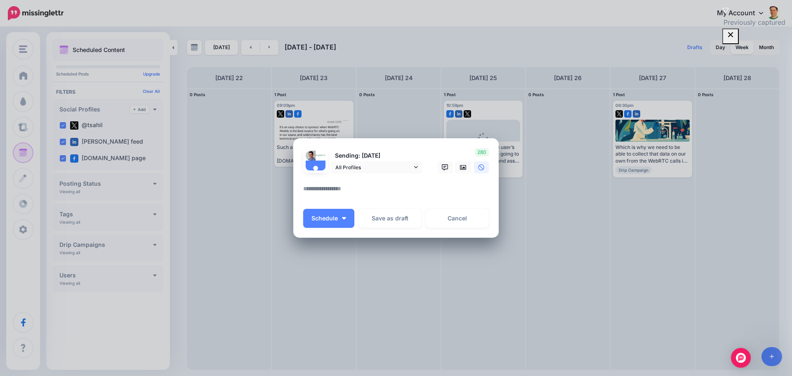 The height and width of the screenshot is (376, 792). Describe the element at coordinates (344, 218) in the screenshot. I see `img: arrow-down-white.png` at that location.